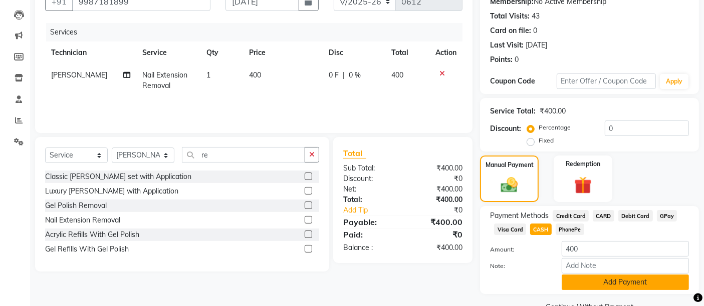 The height and width of the screenshot is (306, 704). I want to click on input: Amount, so click(625, 249).